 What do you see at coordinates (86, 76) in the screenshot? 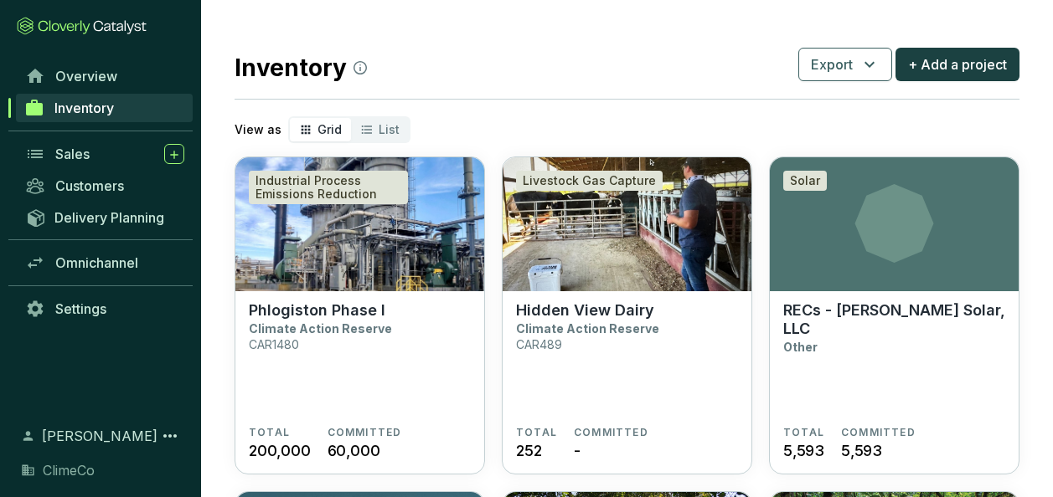
I see `span: Overview` at bounding box center [86, 76].